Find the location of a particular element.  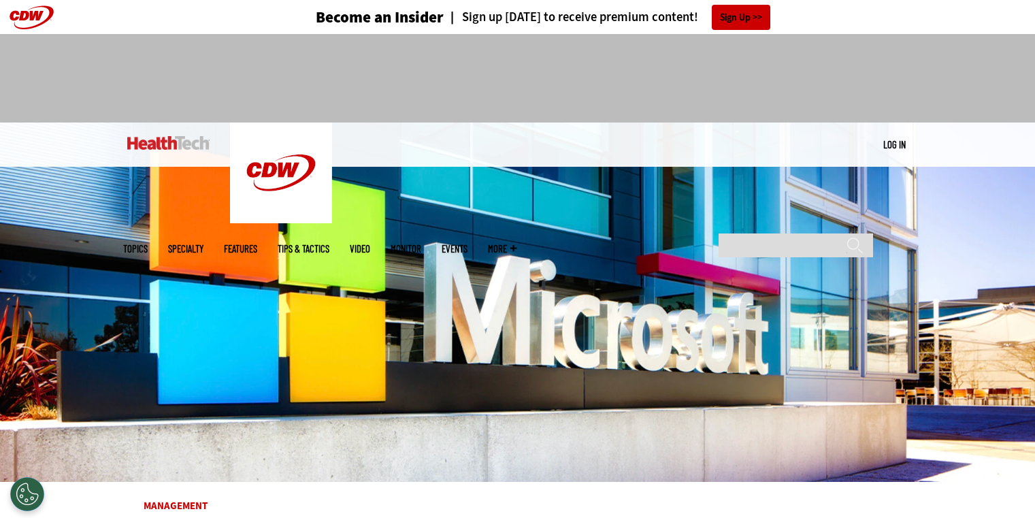

a: Events is located at coordinates (455, 248).